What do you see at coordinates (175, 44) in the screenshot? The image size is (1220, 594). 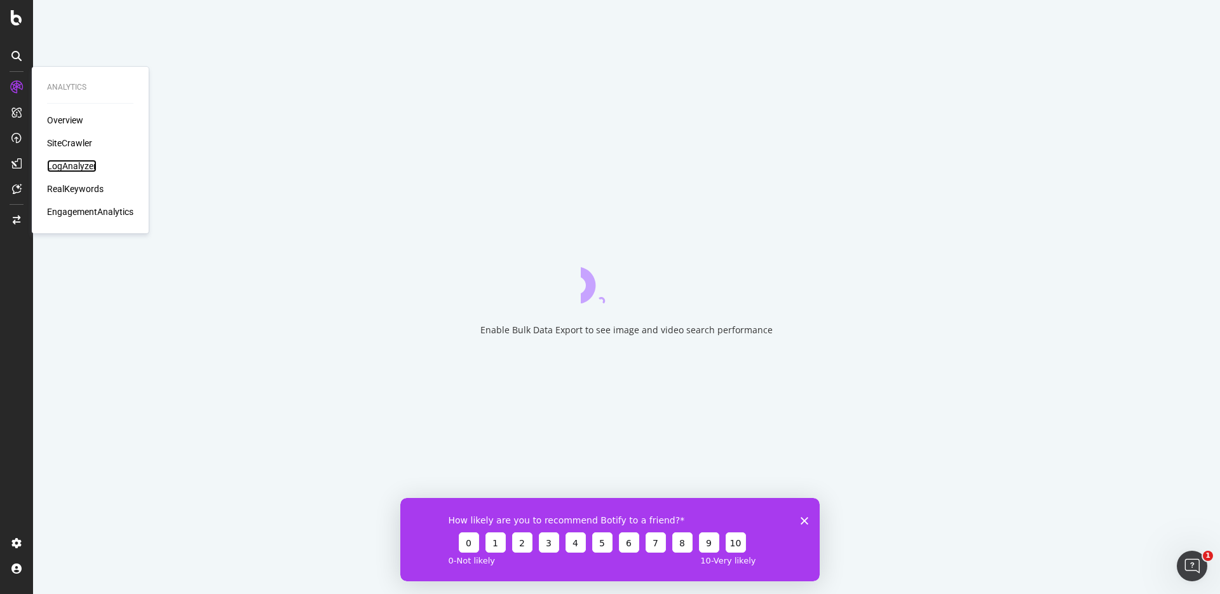 I see `button: 4` at bounding box center [175, 44].